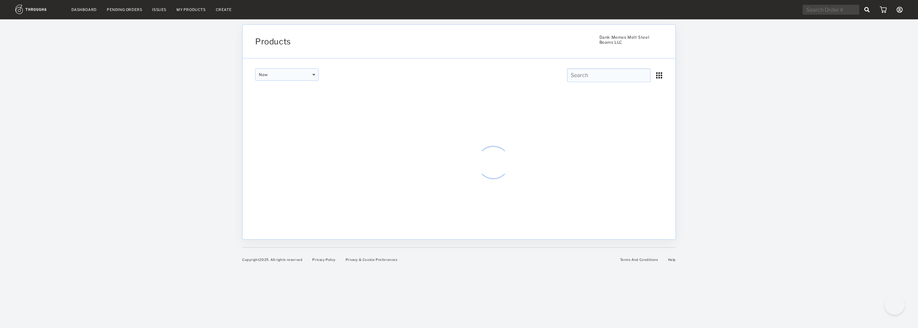 The image size is (918, 328). What do you see at coordinates (84, 10) in the screenshot?
I see `a: Dashboard` at bounding box center [84, 10].